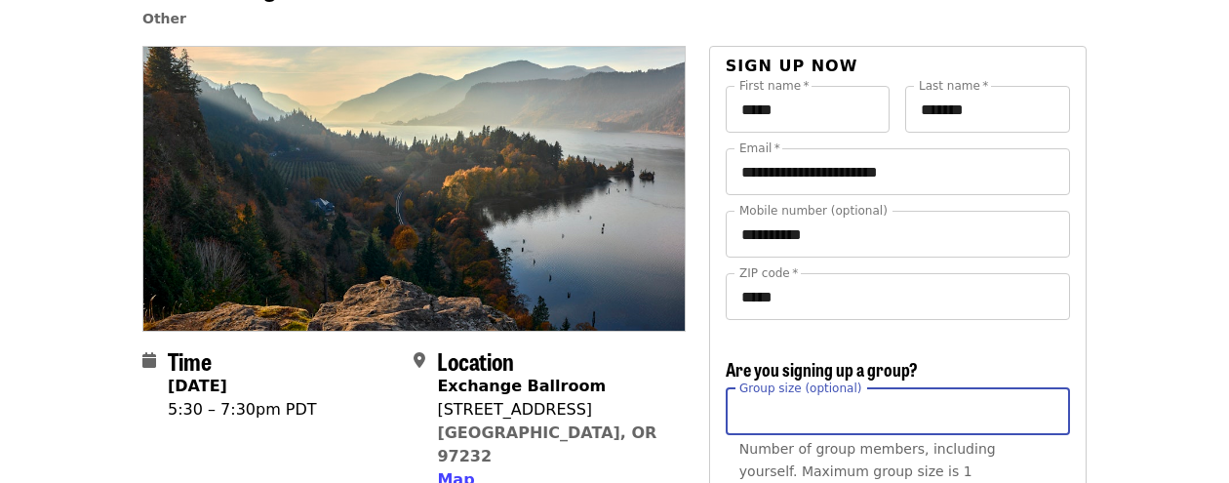  I want to click on span: Sign up now, so click(792, 65).